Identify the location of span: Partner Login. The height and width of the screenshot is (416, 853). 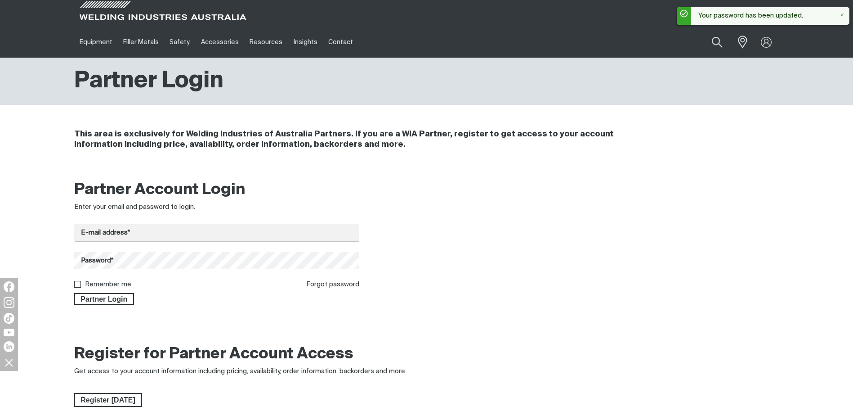
(104, 299).